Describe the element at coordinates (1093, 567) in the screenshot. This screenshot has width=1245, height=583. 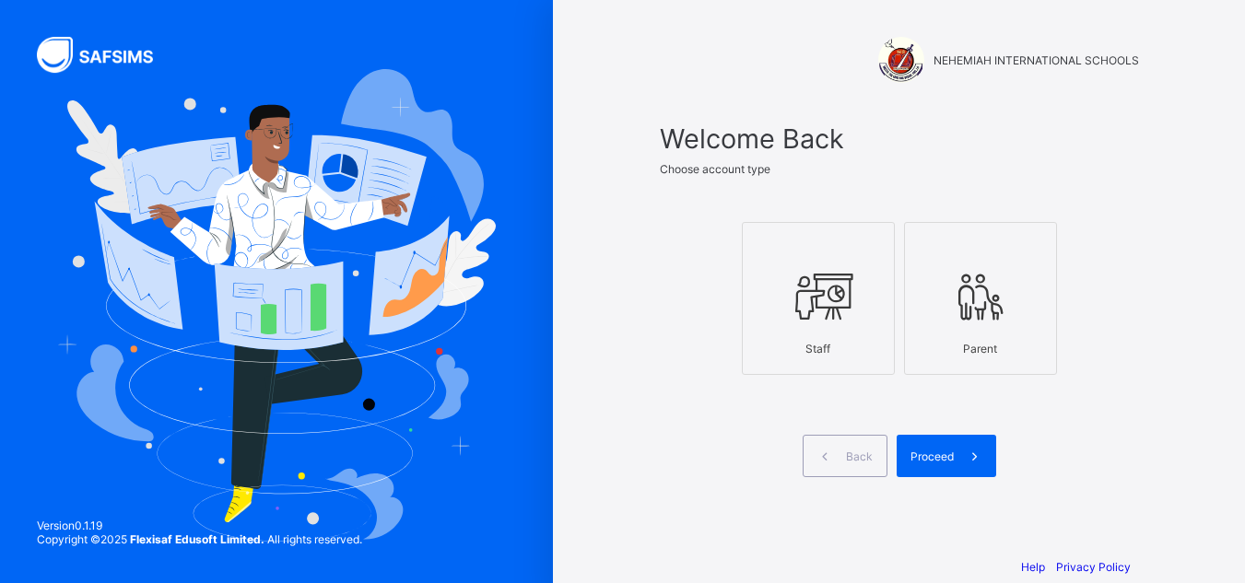
I see `a: Privacy Policy` at that location.